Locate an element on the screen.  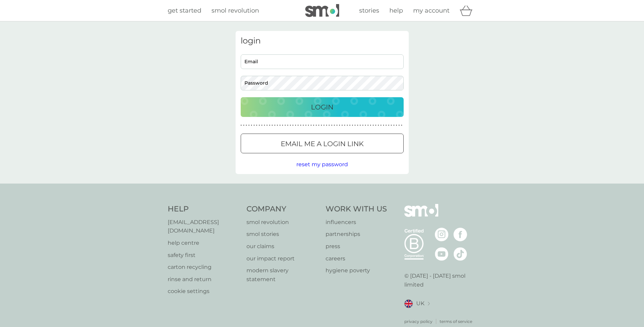
p: smol stories is located at coordinates (283, 234).